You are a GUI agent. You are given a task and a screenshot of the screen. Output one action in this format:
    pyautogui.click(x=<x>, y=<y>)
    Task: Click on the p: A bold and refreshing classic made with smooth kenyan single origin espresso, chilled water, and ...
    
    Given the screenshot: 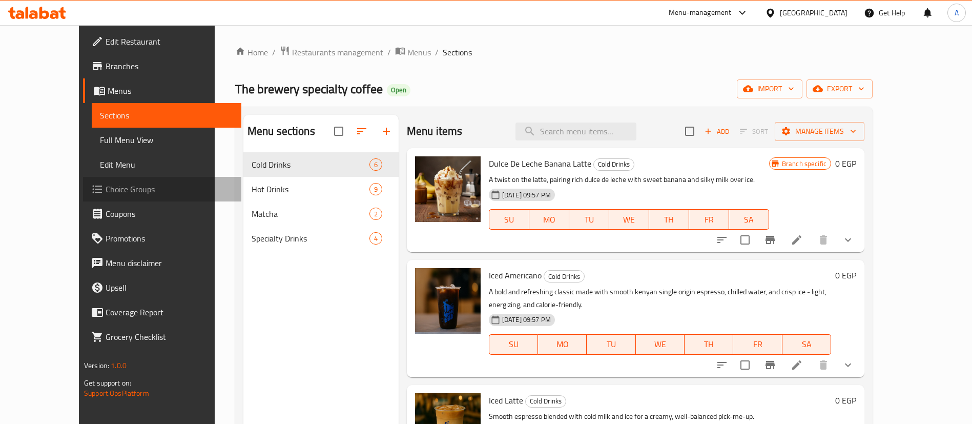 What is the action you would take?
    pyautogui.click(x=660, y=298)
    